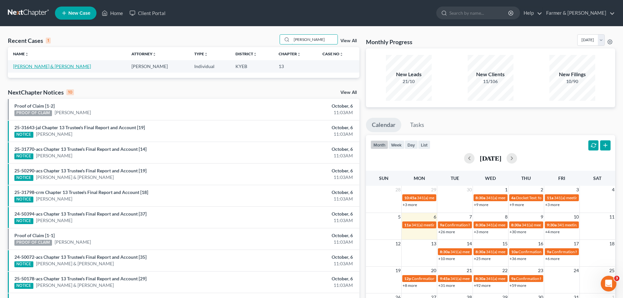  I want to click on span: 1, so click(507, 190).